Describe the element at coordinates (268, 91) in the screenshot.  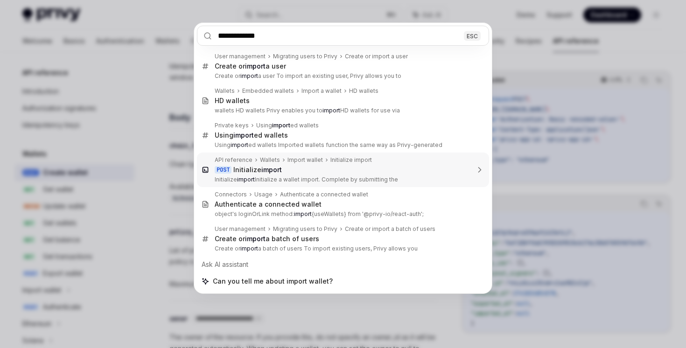
I see `div: Embedded wallets` at that location.